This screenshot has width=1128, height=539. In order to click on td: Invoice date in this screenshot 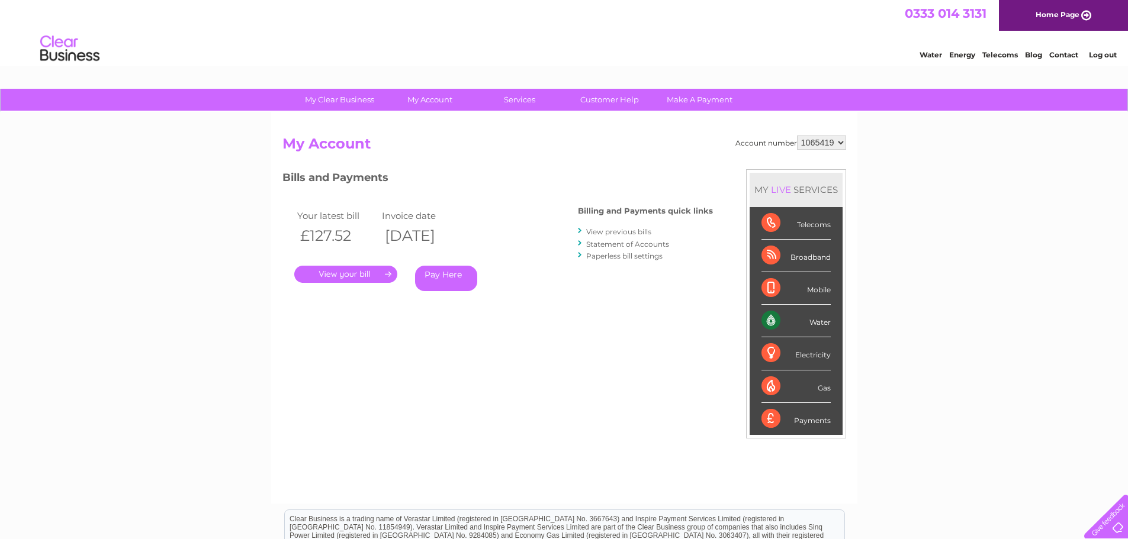, I will do `click(422, 215)`.